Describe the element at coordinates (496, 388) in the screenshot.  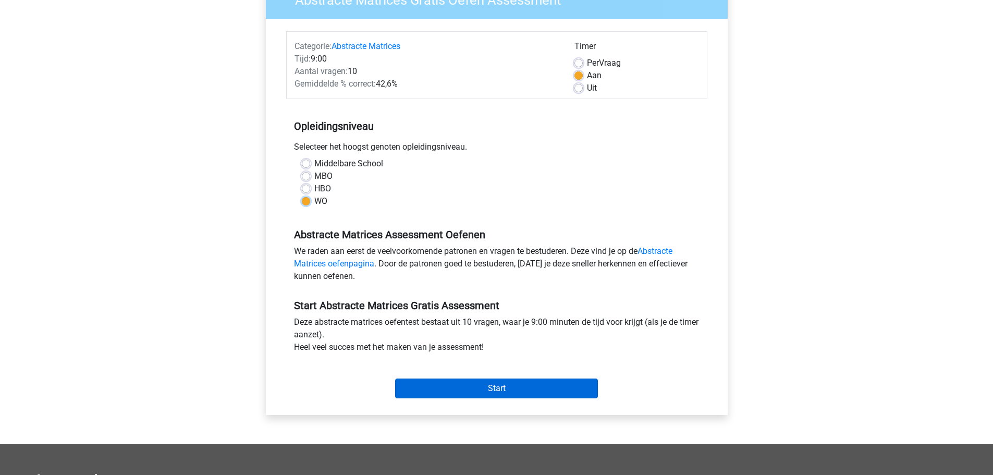
I see `input: Start` at that location.